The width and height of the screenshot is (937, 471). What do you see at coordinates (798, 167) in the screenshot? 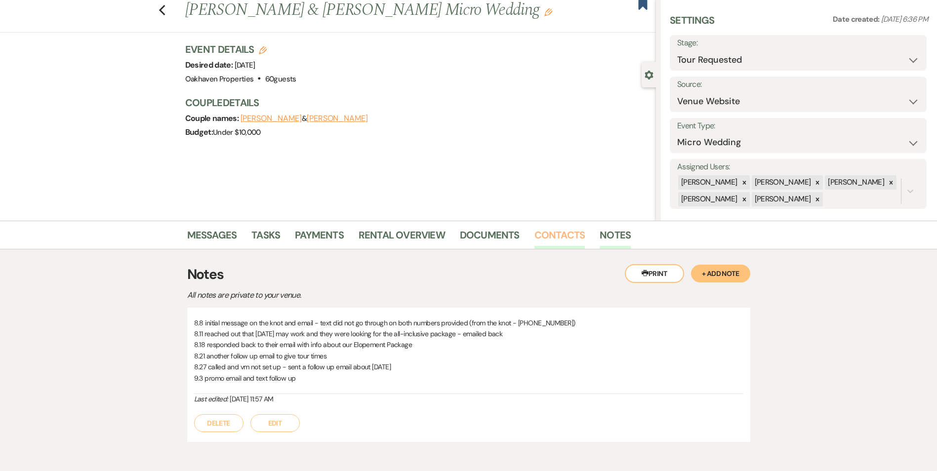
I see `label: Assigned Users:` at bounding box center [798, 167].